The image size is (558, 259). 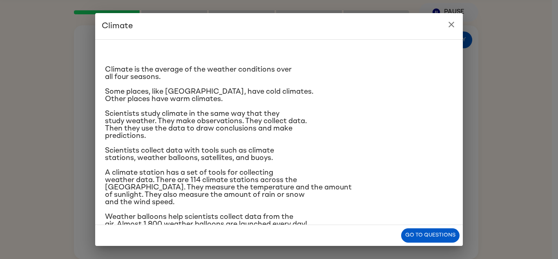 I want to click on span: A climate station has a set of tools for collecting weather data. There are 114 climate stations ..., so click(x=228, y=187).